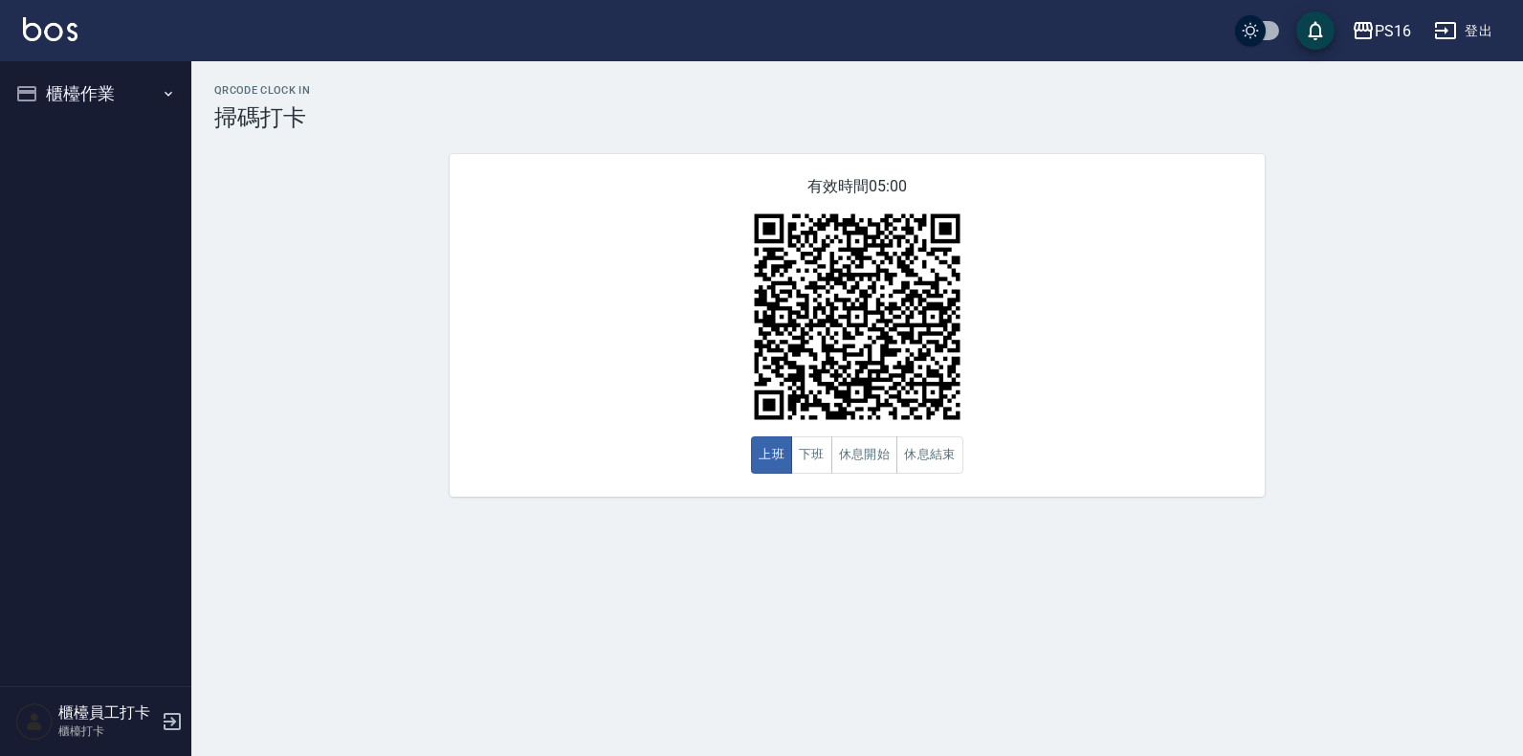 The image size is (1523, 756). Describe the element at coordinates (1393, 31) in the screenshot. I see `div: PS16` at that location.